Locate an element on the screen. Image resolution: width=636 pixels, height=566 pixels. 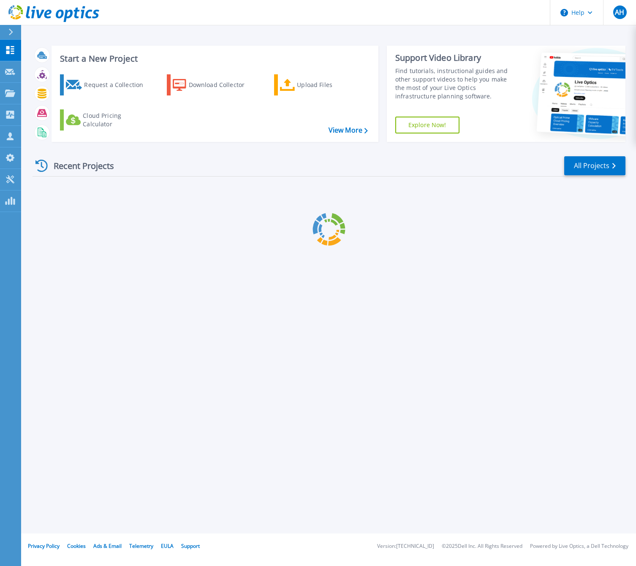
a: Cookies is located at coordinates (76, 545).